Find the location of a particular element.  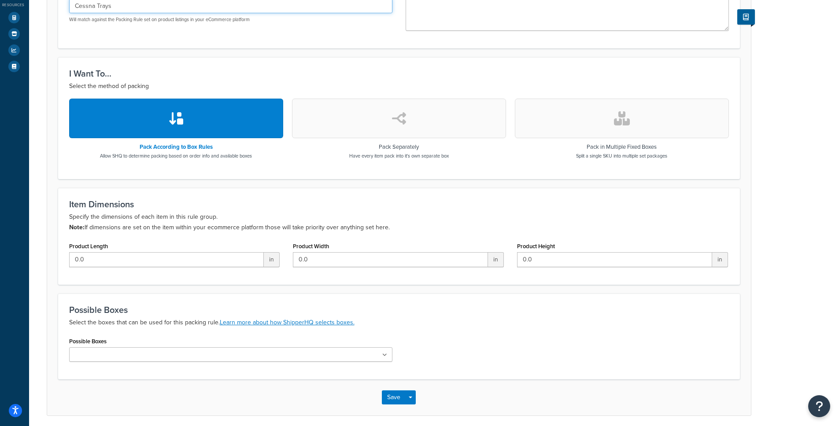

button: Show Help Docs is located at coordinates (746, 17).